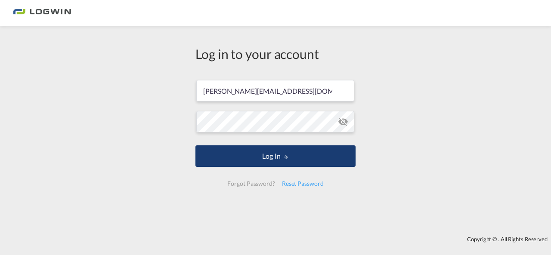 Image resolution: width=551 pixels, height=255 pixels. I want to click on div: Log in to your account, so click(275, 54).